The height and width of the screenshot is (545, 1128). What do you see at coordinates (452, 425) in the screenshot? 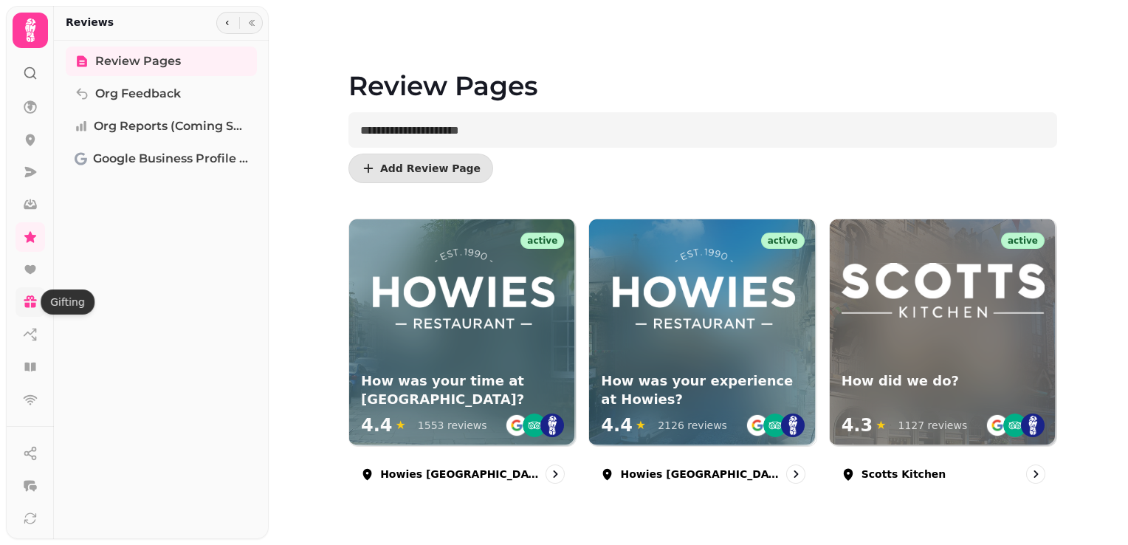
I see `div: 1553 reviews` at bounding box center [452, 425].